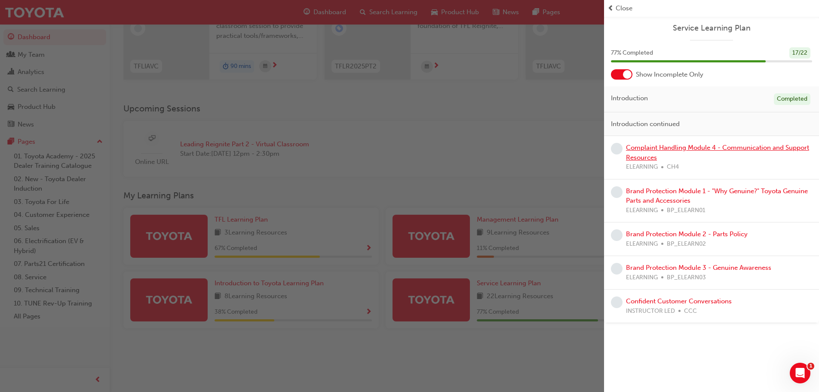  Describe the element at coordinates (650, 311) in the screenshot. I see `span: INSTRUCTOR LED` at that location.